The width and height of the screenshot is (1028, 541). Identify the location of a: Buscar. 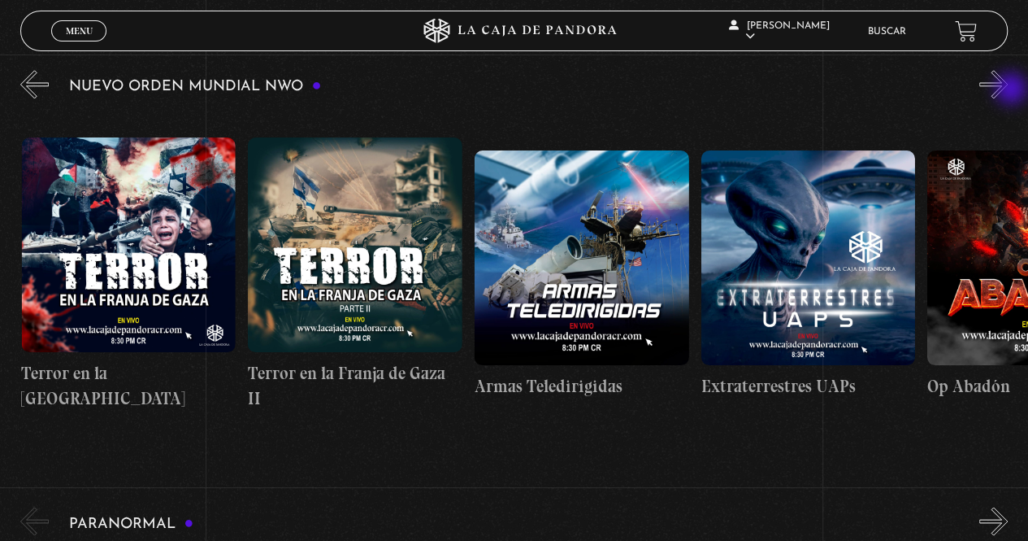
(887, 32).